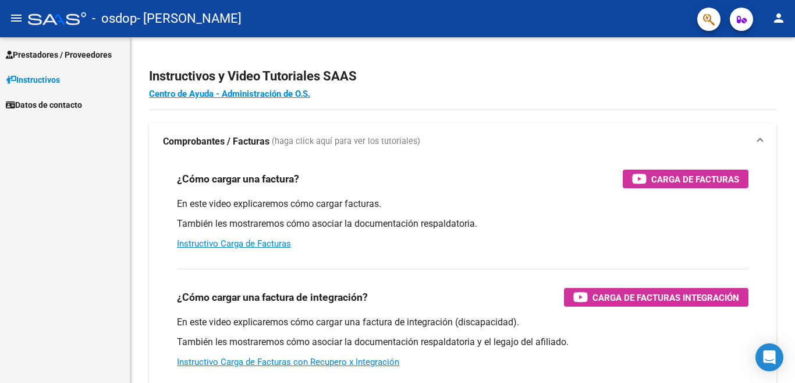 Image resolution: width=795 pixels, height=383 pixels. Describe the element at coordinates (463, 76) in the screenshot. I see `h2: Instructivos y Video Tutoriales SAAS` at that location.